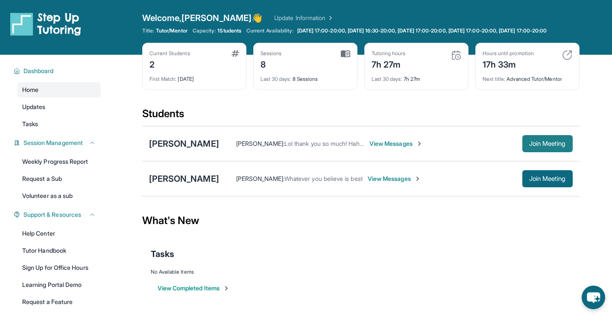 The height and width of the screenshot is (316, 612). I want to click on div: 8, so click(271, 64).